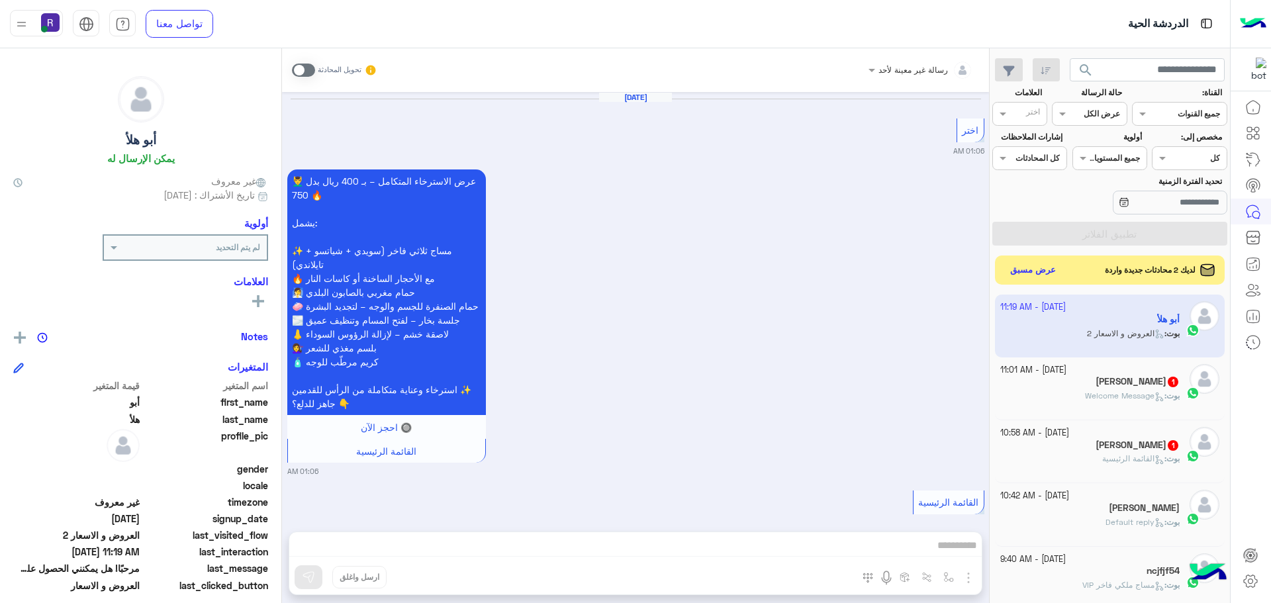  I want to click on a: tab, so click(123, 24).